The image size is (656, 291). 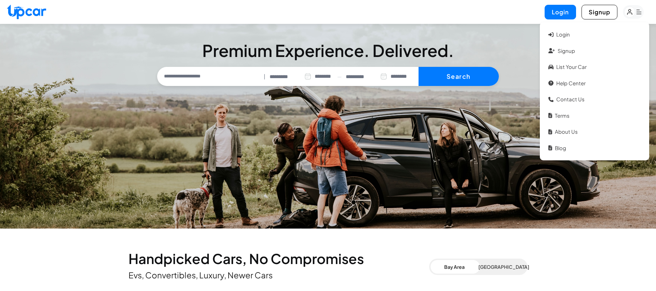 I want to click on button: Bay Area, so click(x=454, y=267).